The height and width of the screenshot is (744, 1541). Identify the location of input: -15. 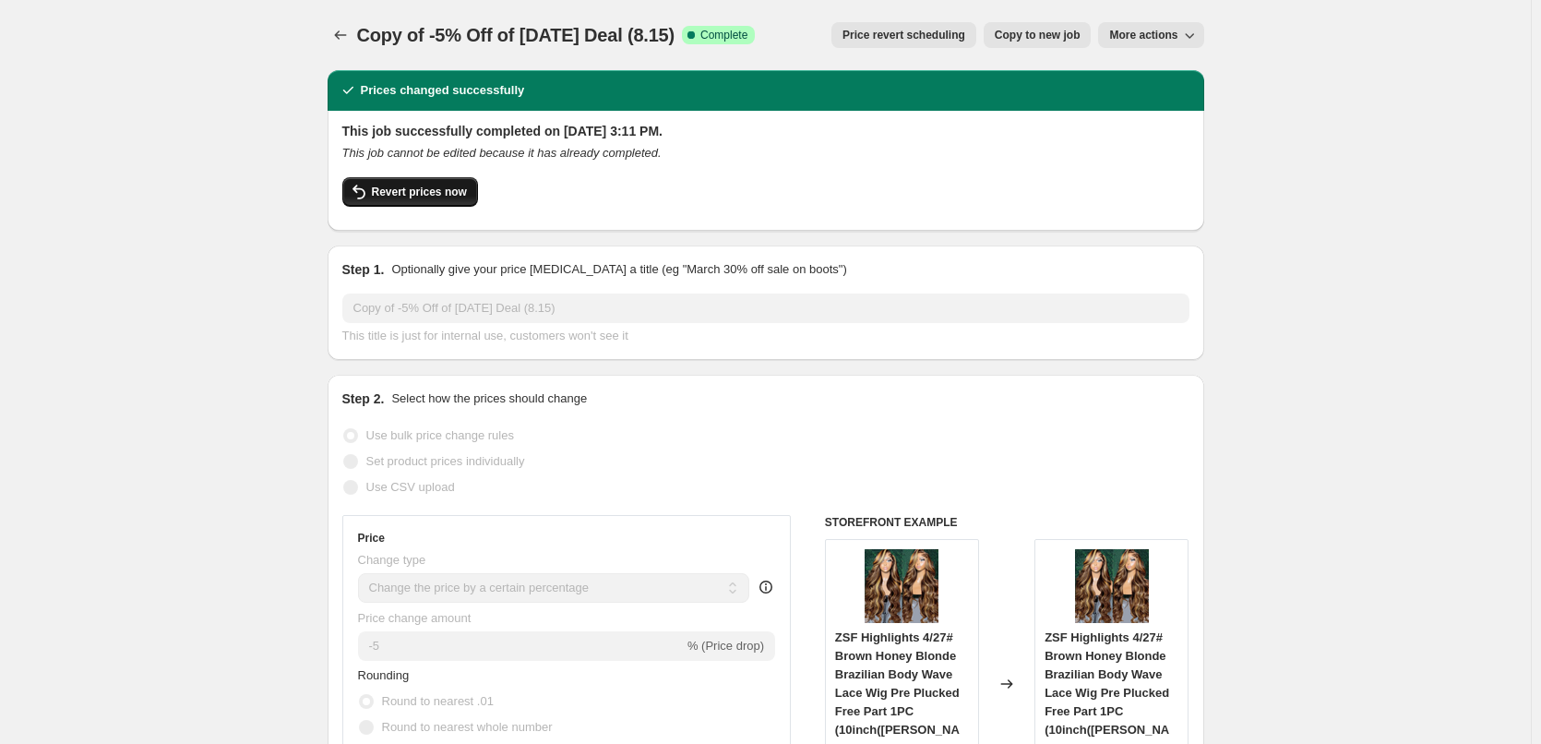
(520, 646).